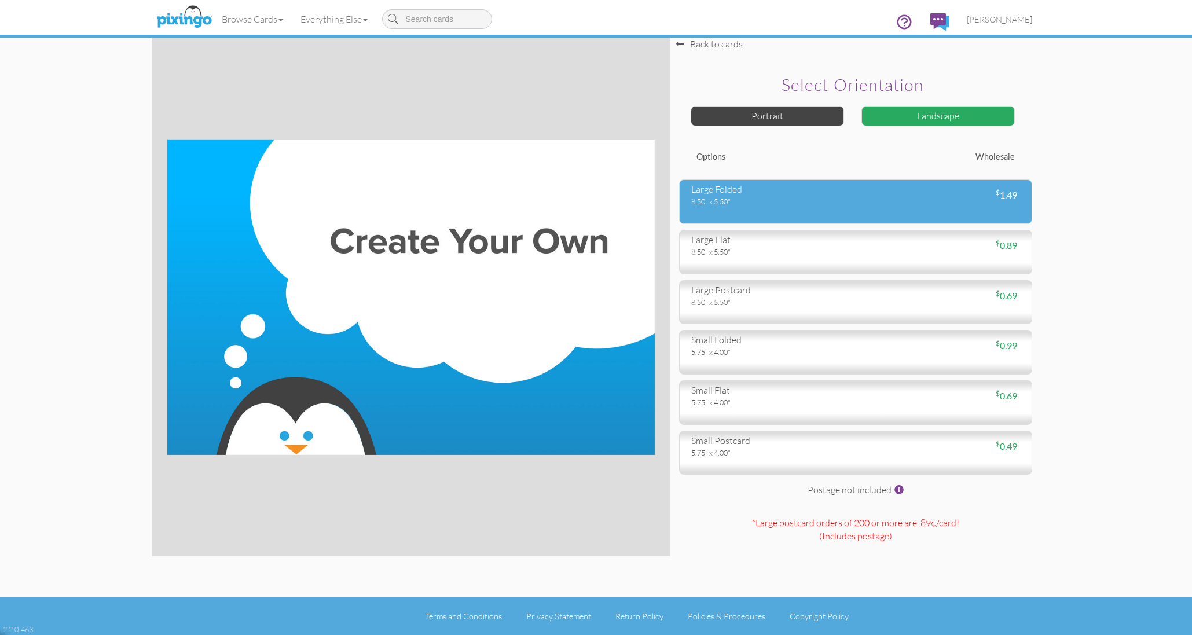  Describe the element at coordinates (769, 189) in the screenshot. I see `div: large folded` at that location.